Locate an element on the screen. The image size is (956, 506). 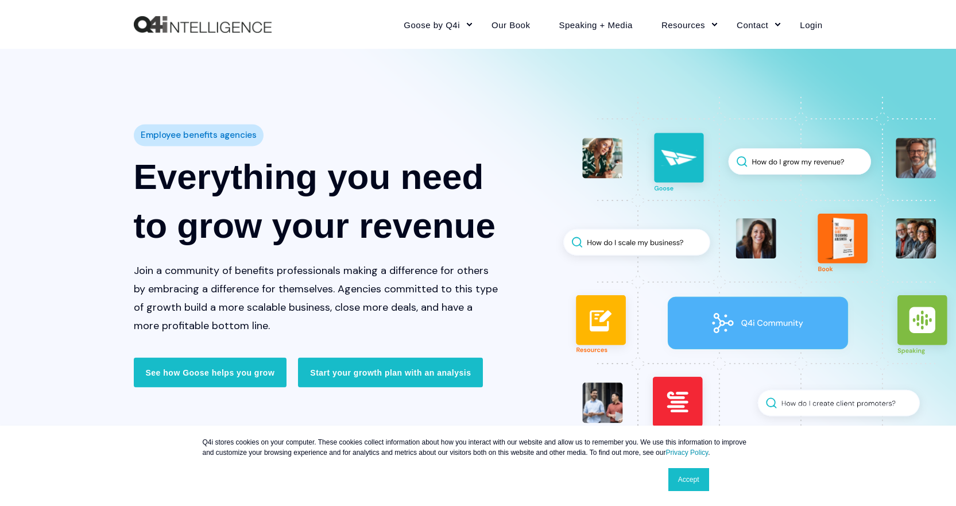
a: Start your growth plan with an analysis is located at coordinates (390, 373).